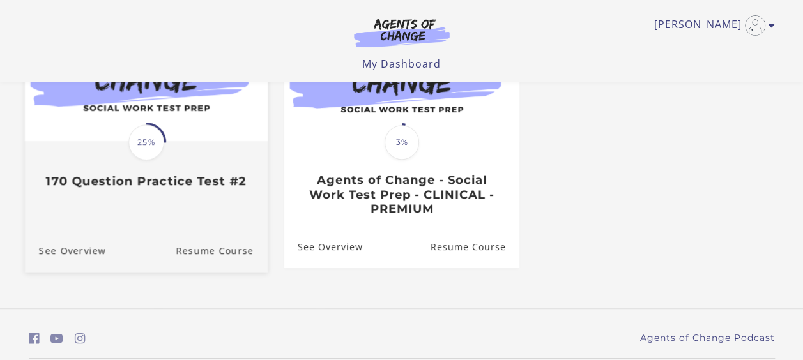 The image size is (803, 360). What do you see at coordinates (57, 339) in the screenshot?
I see `a: https://www.youtube.com/c/AgentsofChangeTestPrepbyMeaganMitchell (Open in a new window)` at bounding box center [57, 339].